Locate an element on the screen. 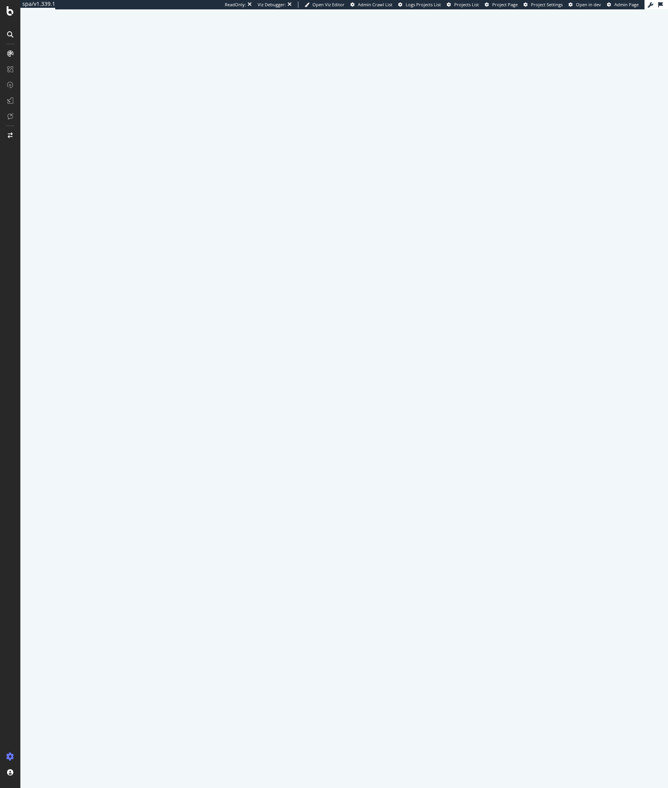 This screenshot has width=668, height=788. a: Admin Page is located at coordinates (622, 5).